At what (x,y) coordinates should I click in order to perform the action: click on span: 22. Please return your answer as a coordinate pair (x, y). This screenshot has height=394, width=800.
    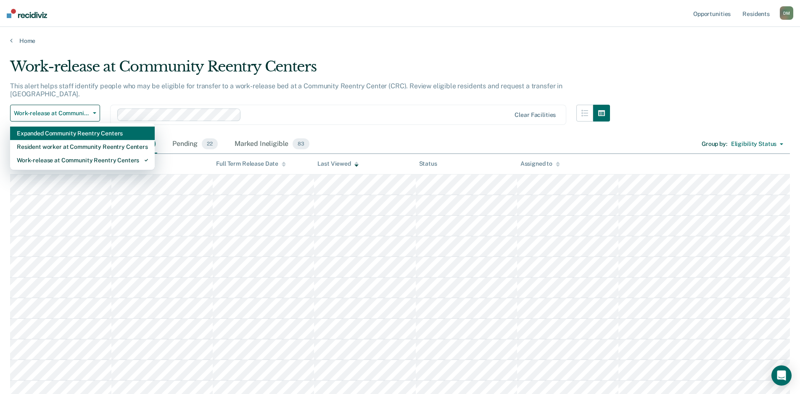
    Looking at the image, I should click on (210, 144).